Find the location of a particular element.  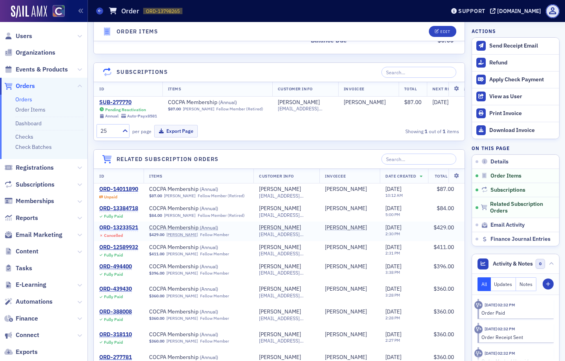

a: ORD-494400 is located at coordinates (115, 267).